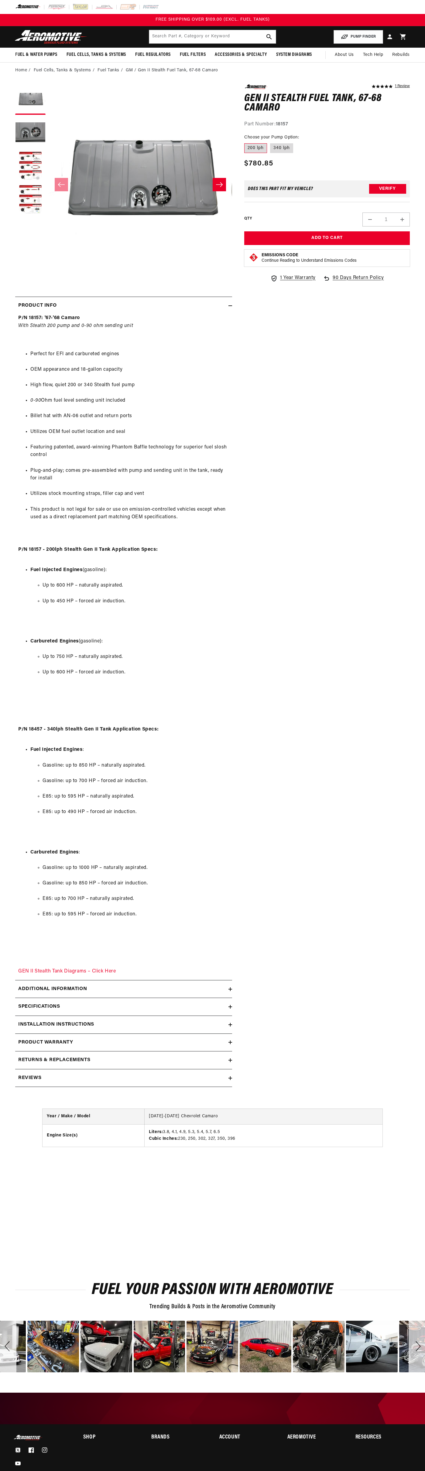 Image resolution: width=425 pixels, height=1471 pixels. I want to click on summary: Shop, so click(110, 1437).